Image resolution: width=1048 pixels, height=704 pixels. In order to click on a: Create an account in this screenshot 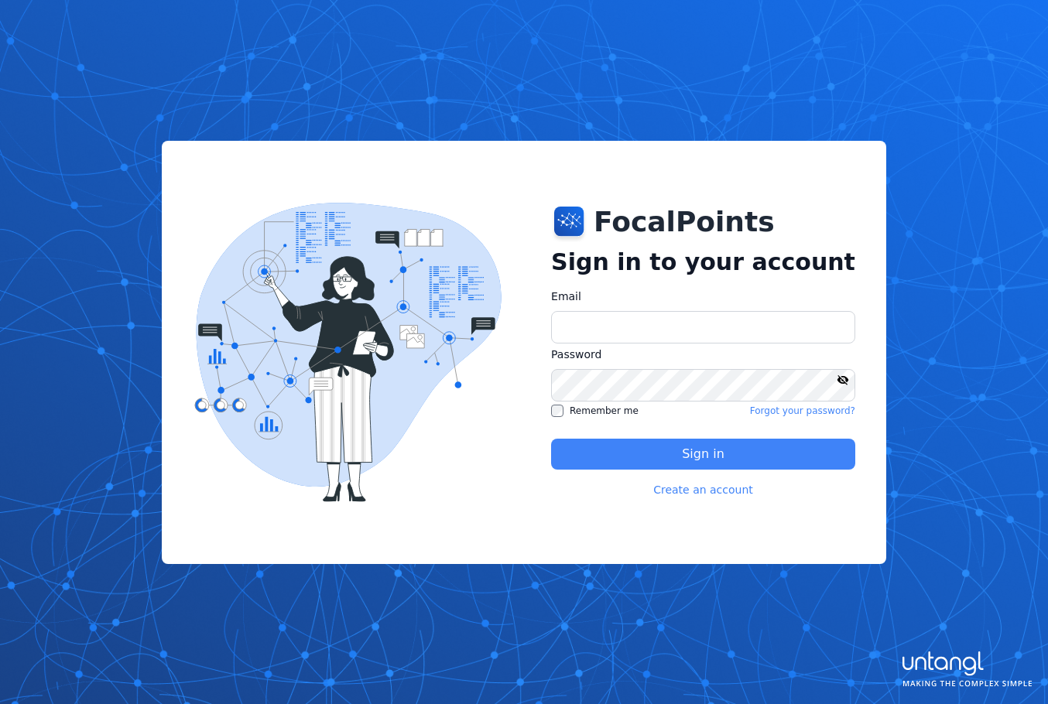, I will do `click(703, 490)`.